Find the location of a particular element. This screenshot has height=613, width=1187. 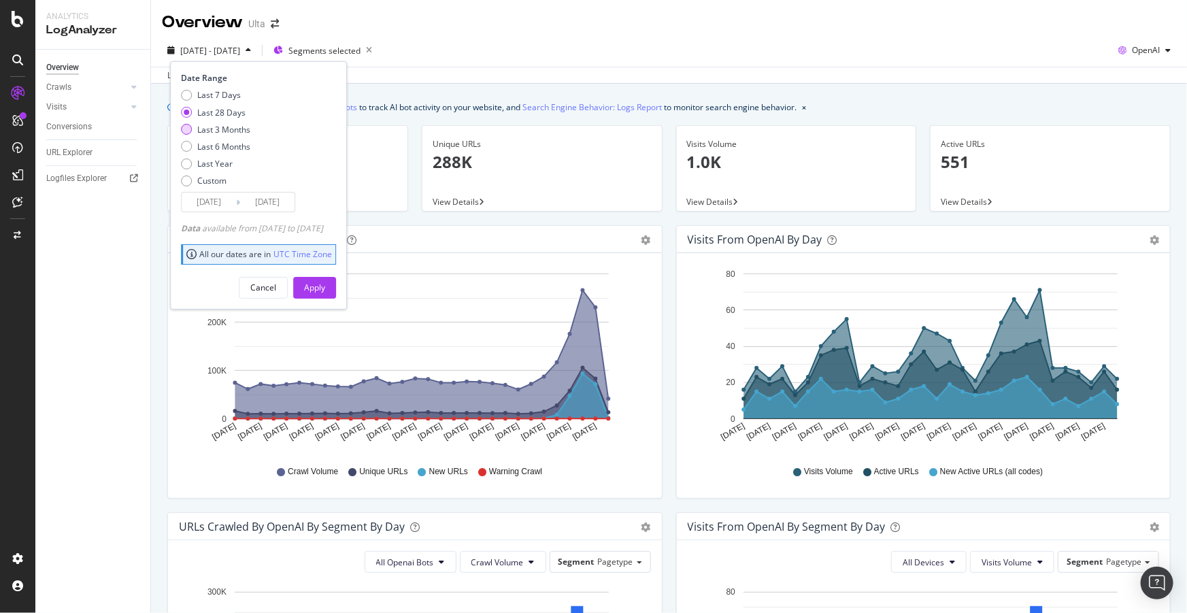

a: Conversions is located at coordinates (93, 127).